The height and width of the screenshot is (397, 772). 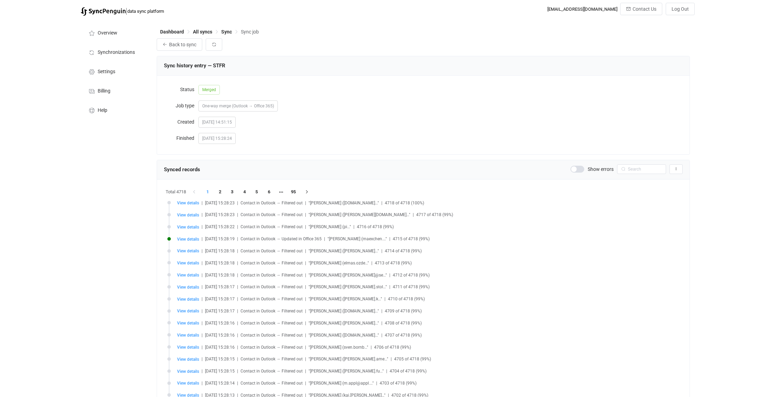 I want to click on div: Breadcrumb, so click(x=209, y=32).